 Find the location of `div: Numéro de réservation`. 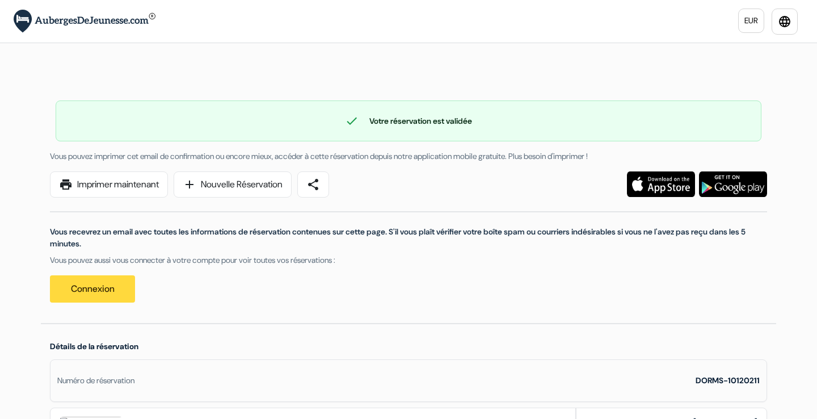

div: Numéro de réservation is located at coordinates (96, 380).